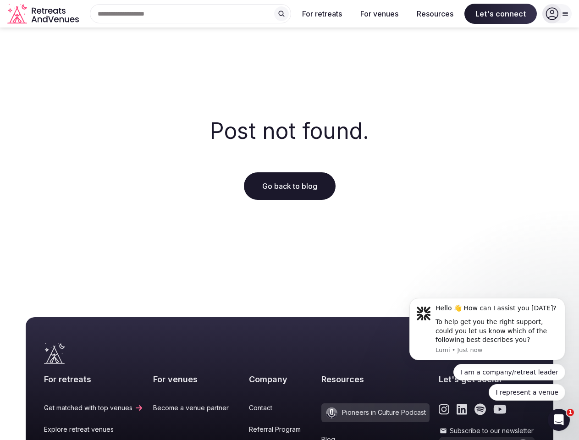 The image size is (579, 440). Describe the element at coordinates (500, 14) in the screenshot. I see `span: Let's connect` at that location.